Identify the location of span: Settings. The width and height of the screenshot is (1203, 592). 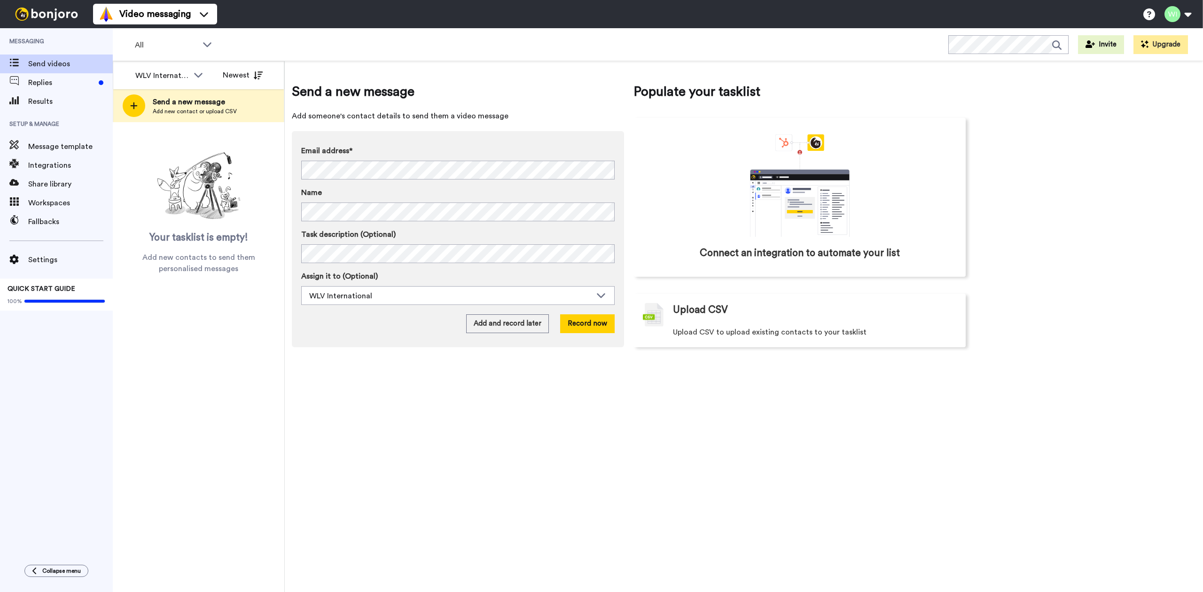
(70, 260).